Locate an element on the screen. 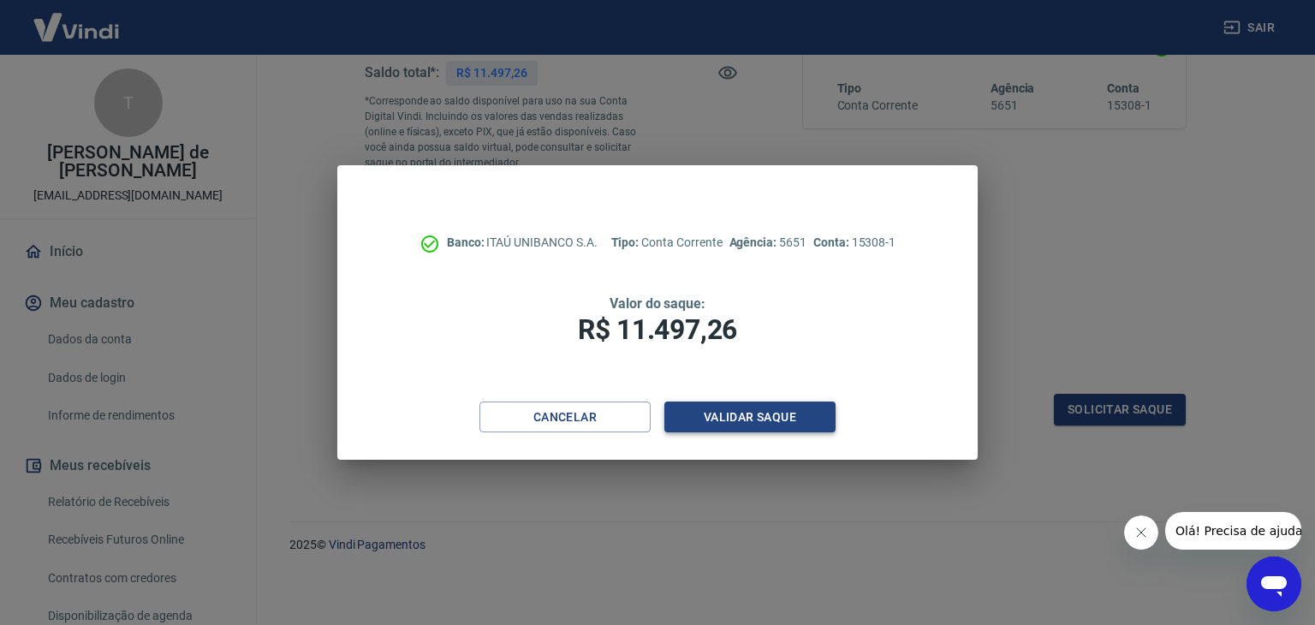 This screenshot has width=1315, height=625. span: Conta: is located at coordinates (832, 242).